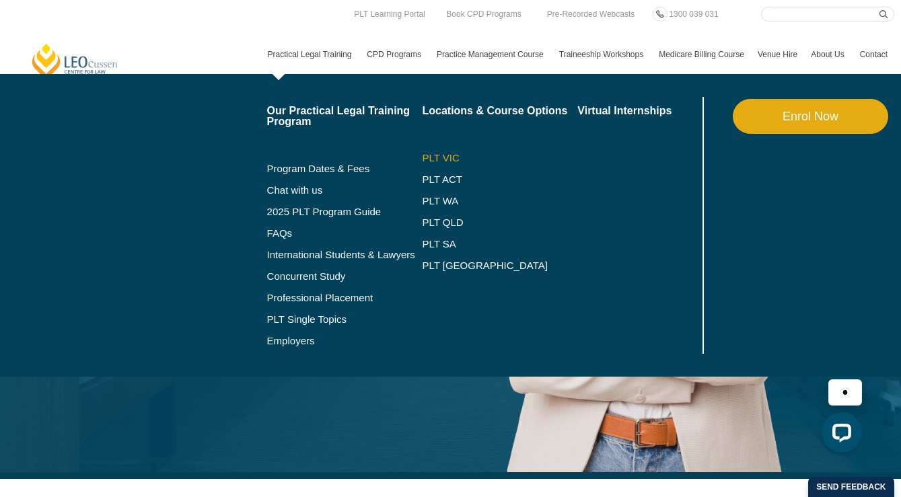 This screenshot has height=497, width=901. Describe the element at coordinates (162, 77) in the screenshot. I see `button: Open LiveChat chat widget` at that location.